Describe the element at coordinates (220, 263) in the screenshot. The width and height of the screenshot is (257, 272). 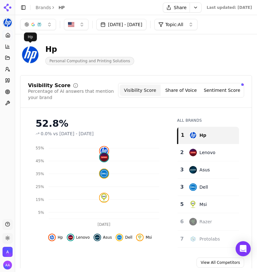
I see `a: View All Competitors` at that location.